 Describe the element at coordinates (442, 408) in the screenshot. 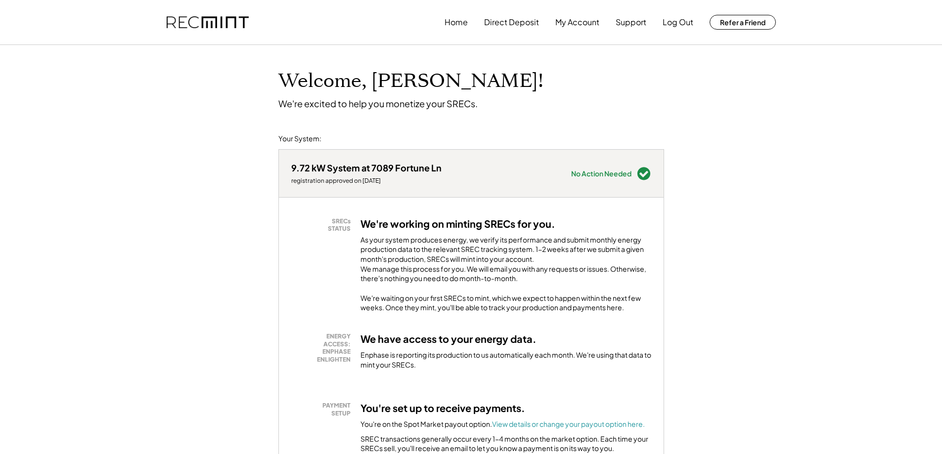

I see `h3: You're set up to receive payments.` at that location.